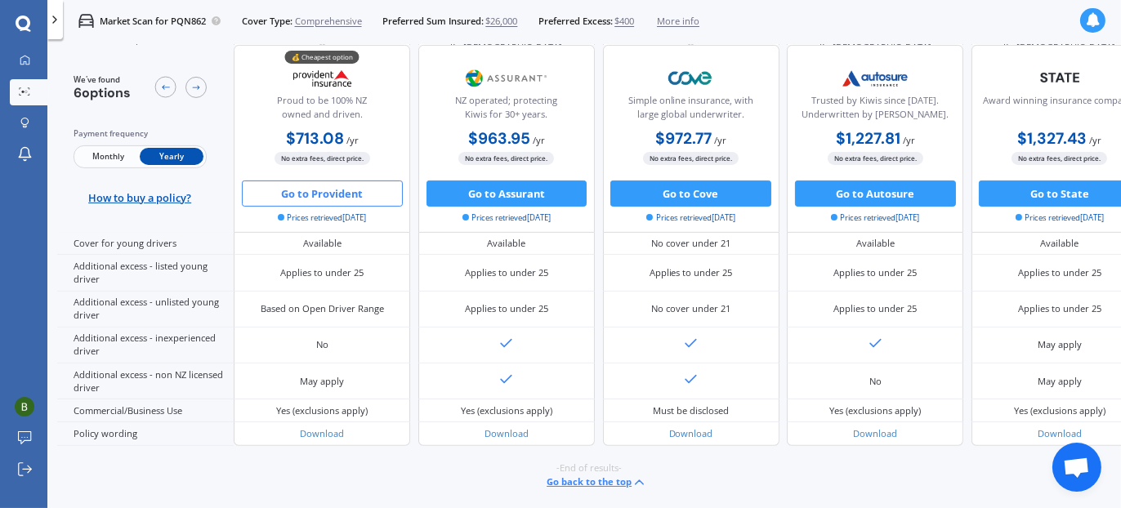 This screenshot has height=508, width=1121. I want to click on img: State-text-1.webp, so click(1060, 78).